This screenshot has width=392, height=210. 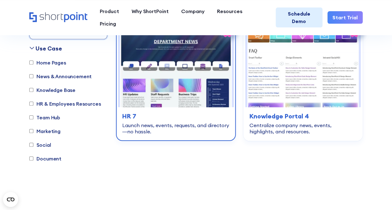 What do you see at coordinates (150, 11) in the screenshot?
I see `a: Why ShortPoint` at bounding box center [150, 11].